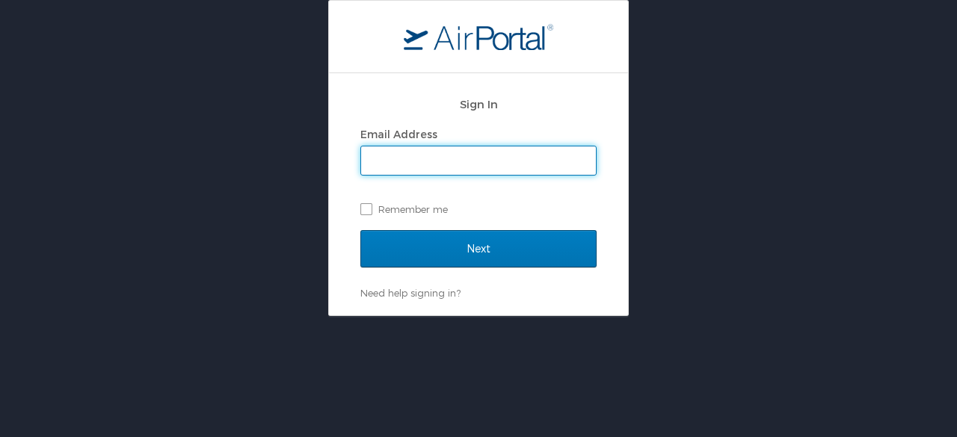 This screenshot has height=437, width=957. I want to click on img: logo, so click(479, 37).